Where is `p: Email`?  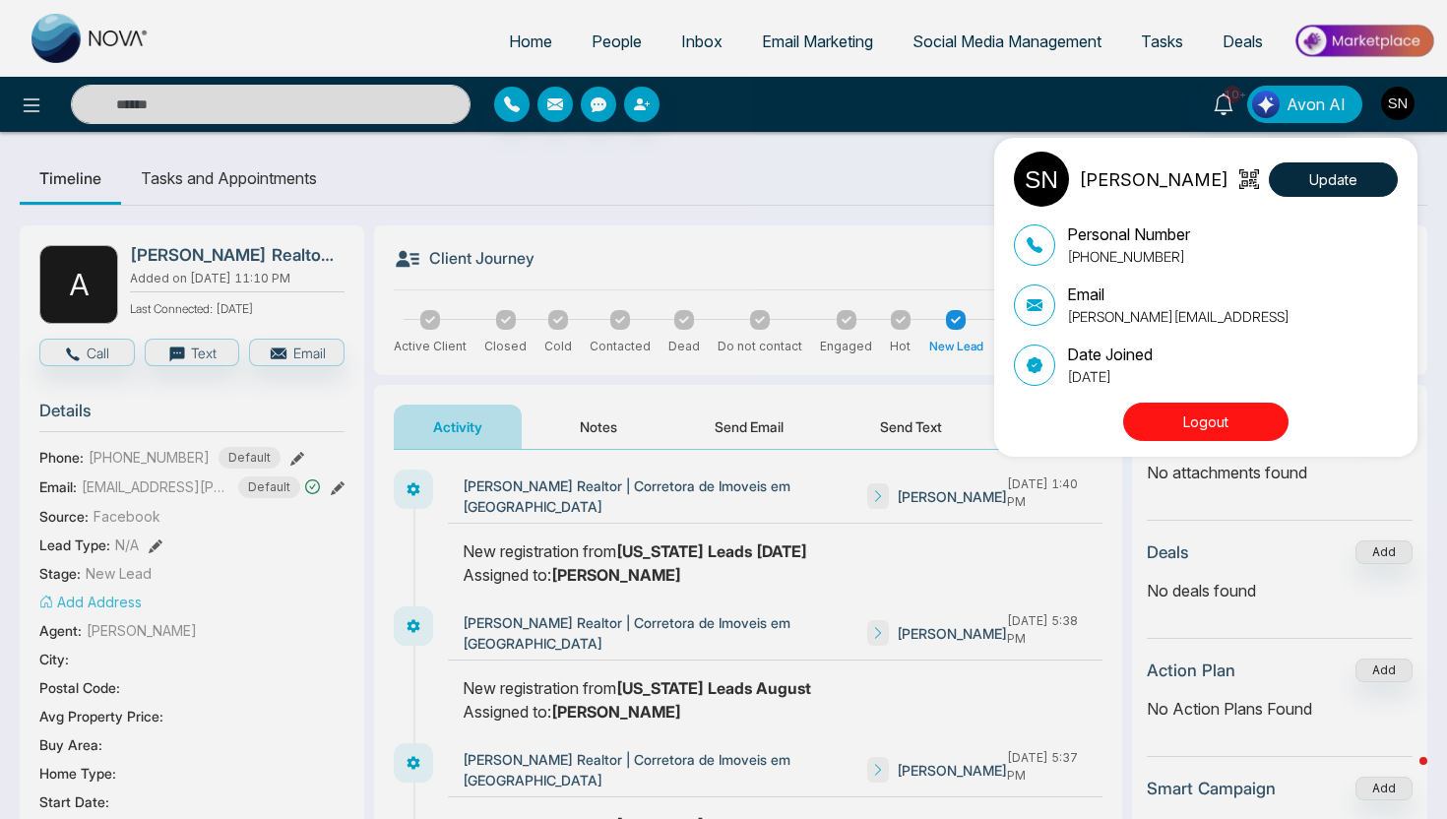
p: Email is located at coordinates (1178, 294).